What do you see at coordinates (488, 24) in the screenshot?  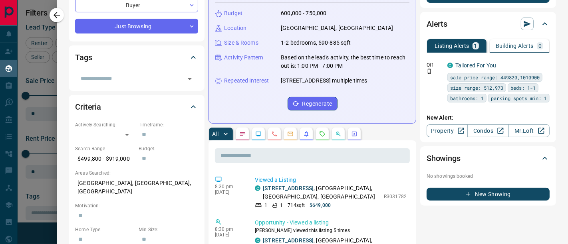 I see `div: Alerts` at bounding box center [488, 24].